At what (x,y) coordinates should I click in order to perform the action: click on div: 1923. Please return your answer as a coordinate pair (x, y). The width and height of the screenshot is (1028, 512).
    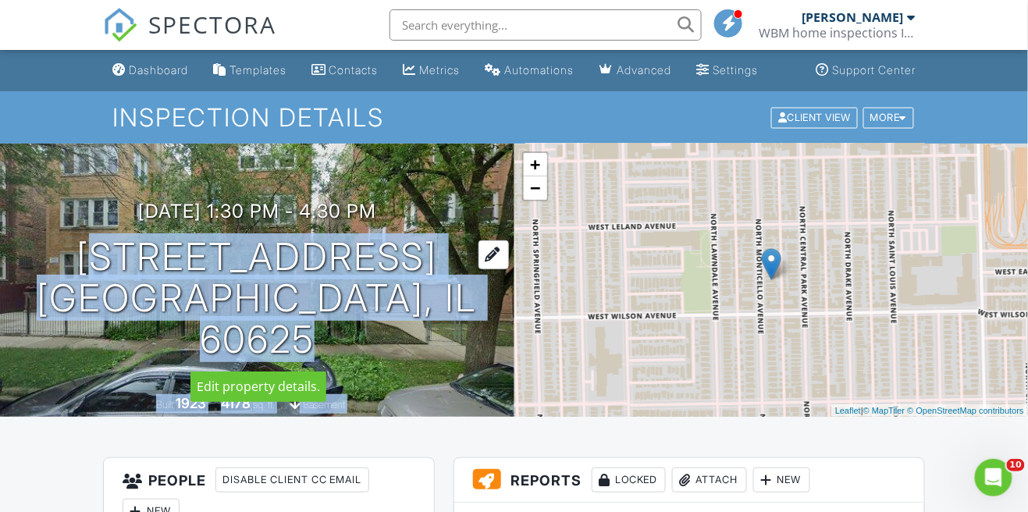
    Looking at the image, I should click on (190, 403).